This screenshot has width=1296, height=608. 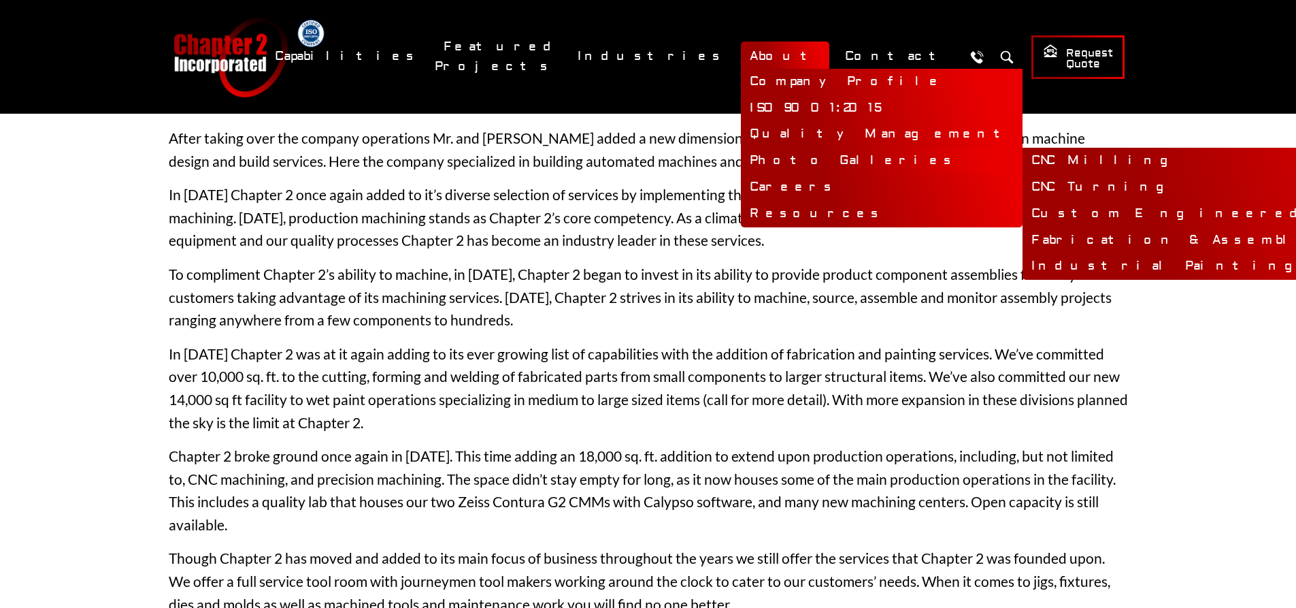 What do you see at coordinates (977, 56) in the screenshot?
I see `a: Call Us` at bounding box center [977, 56].